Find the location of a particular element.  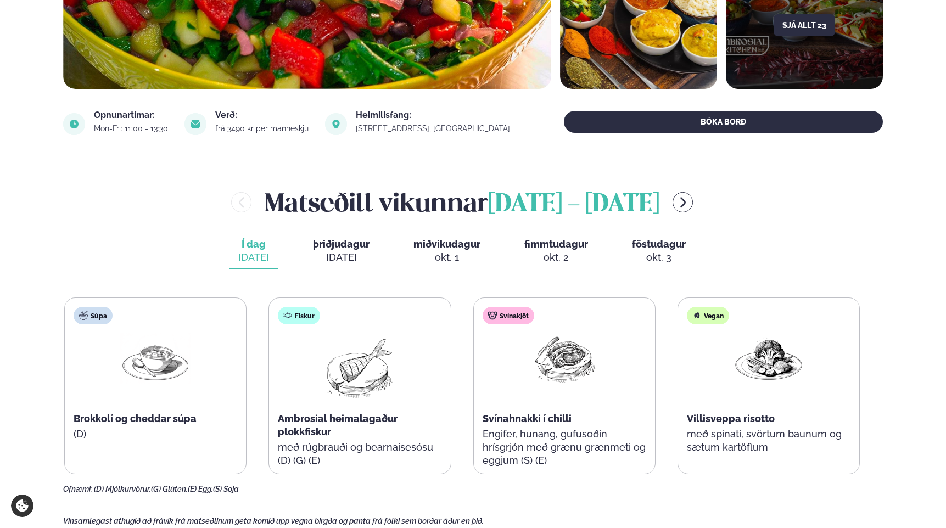

button: miðvikudagur okt. 1 is located at coordinates (447, 252).